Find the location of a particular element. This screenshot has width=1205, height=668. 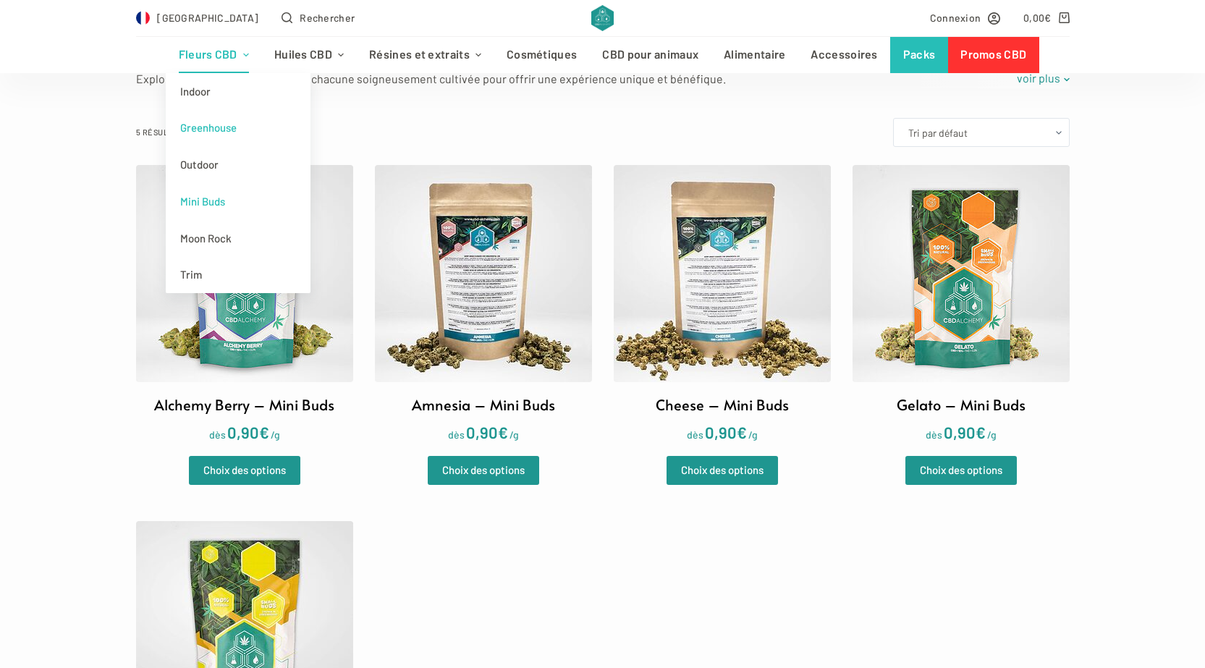

h2: Alchemy Berry – Mini Buds is located at coordinates (244, 404).